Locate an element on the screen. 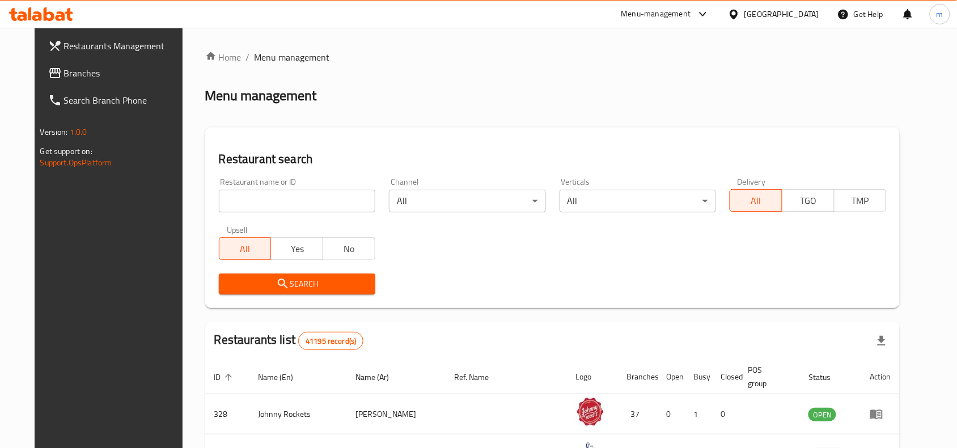  a: Restaurants Management is located at coordinates (117, 46).